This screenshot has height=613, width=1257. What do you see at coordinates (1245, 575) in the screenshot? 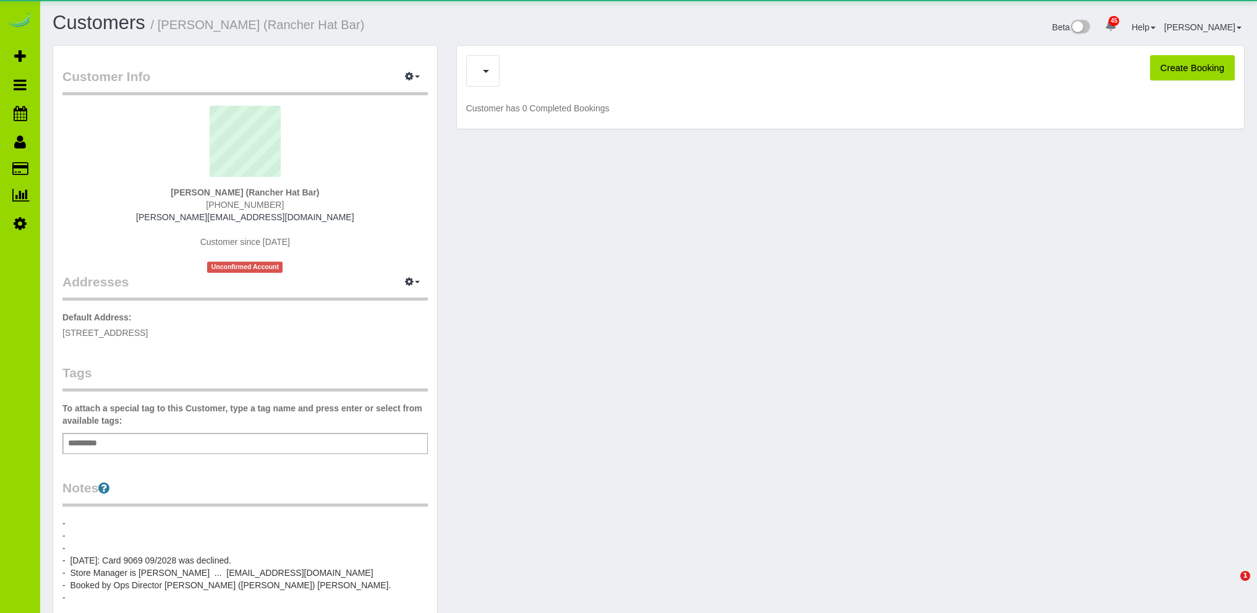
I see `span: 1` at bounding box center [1245, 575].